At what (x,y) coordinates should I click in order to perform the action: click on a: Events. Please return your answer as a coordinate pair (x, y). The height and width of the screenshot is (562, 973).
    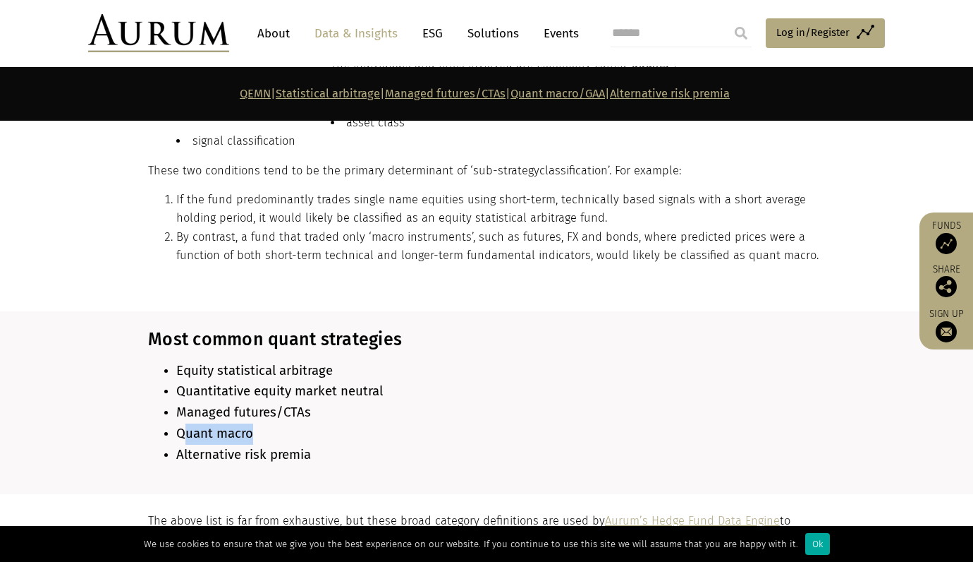
    Looking at the image, I should click on (558, 33).